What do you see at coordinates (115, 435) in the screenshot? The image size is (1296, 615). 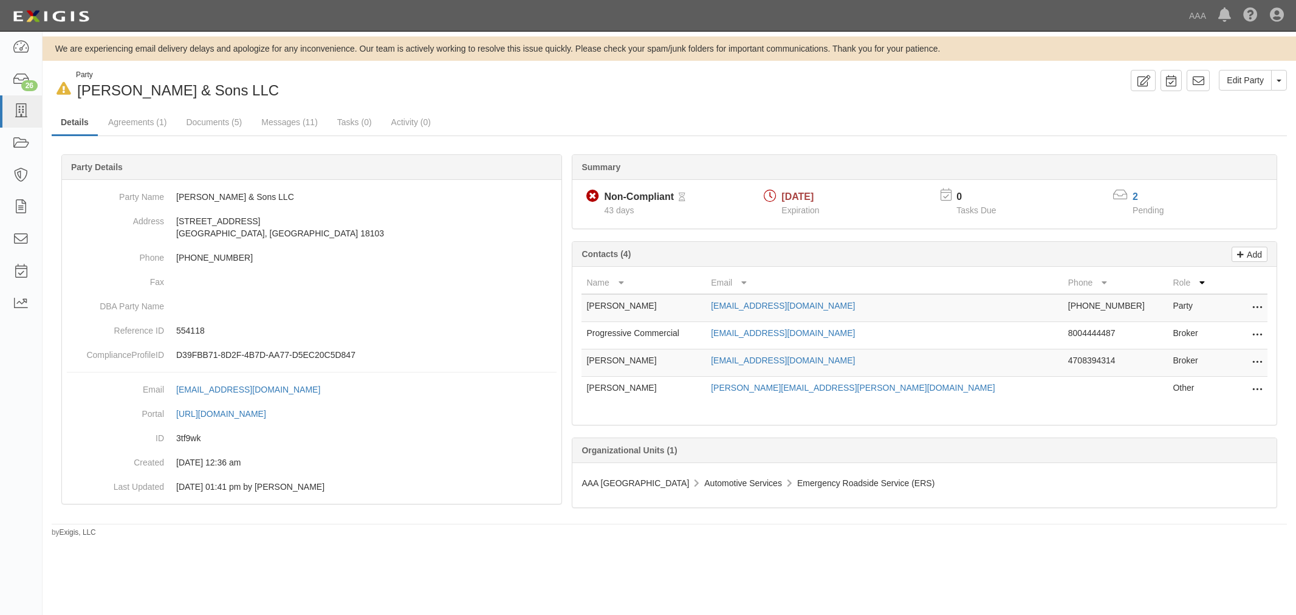 I see `dt: ID` at bounding box center [115, 435].